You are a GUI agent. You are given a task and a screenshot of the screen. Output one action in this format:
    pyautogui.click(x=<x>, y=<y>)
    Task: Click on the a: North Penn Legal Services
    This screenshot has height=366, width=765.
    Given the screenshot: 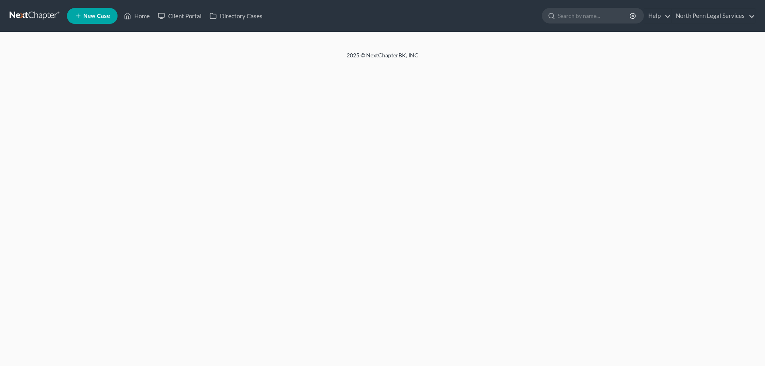 What is the action you would take?
    pyautogui.click(x=713, y=16)
    